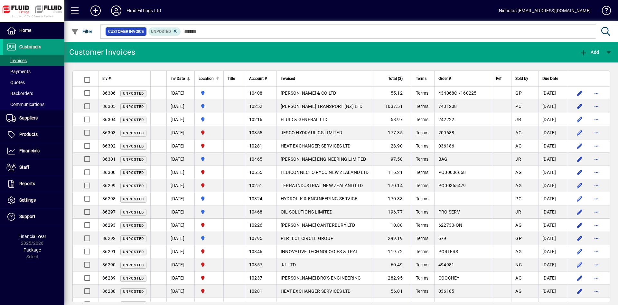 The width and height of the screenshot is (618, 305). I want to click on span: Account #, so click(258, 78).